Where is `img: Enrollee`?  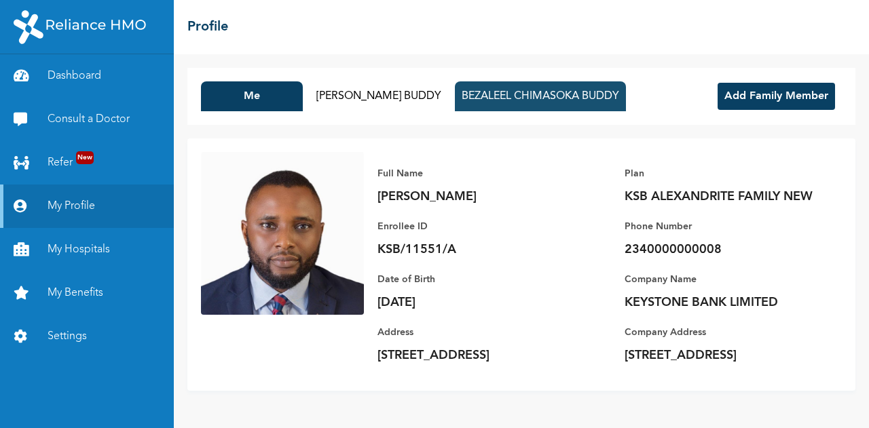 img: Enrollee is located at coordinates (282, 234).